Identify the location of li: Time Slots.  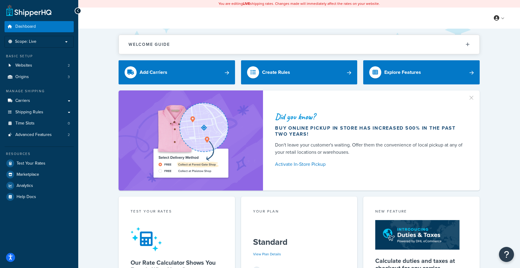
(39, 123).